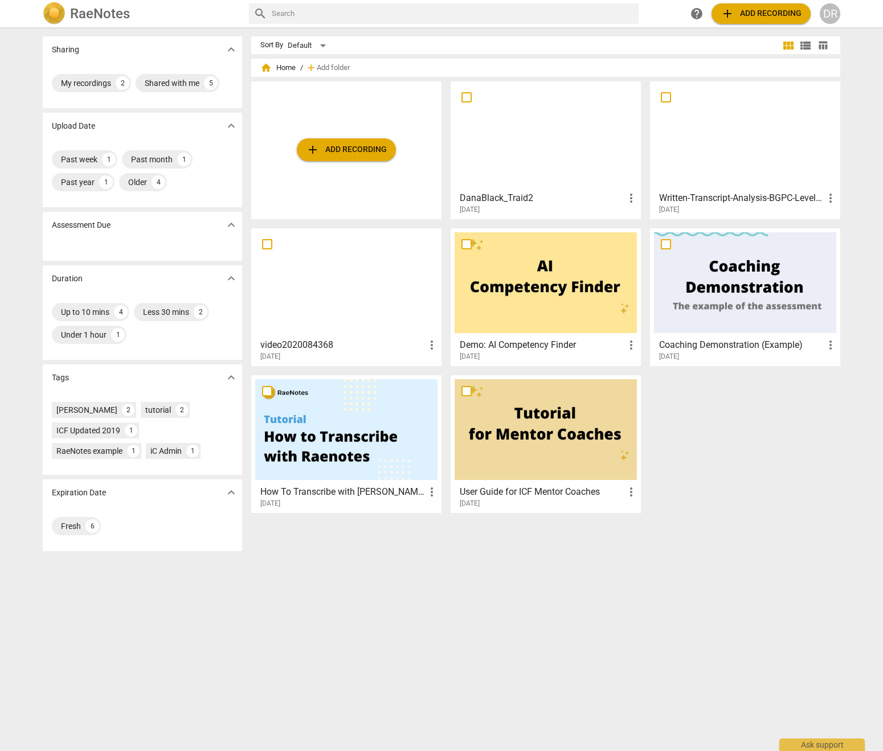 Image resolution: width=883 pixels, height=751 pixels. I want to click on div: 5, so click(211, 83).